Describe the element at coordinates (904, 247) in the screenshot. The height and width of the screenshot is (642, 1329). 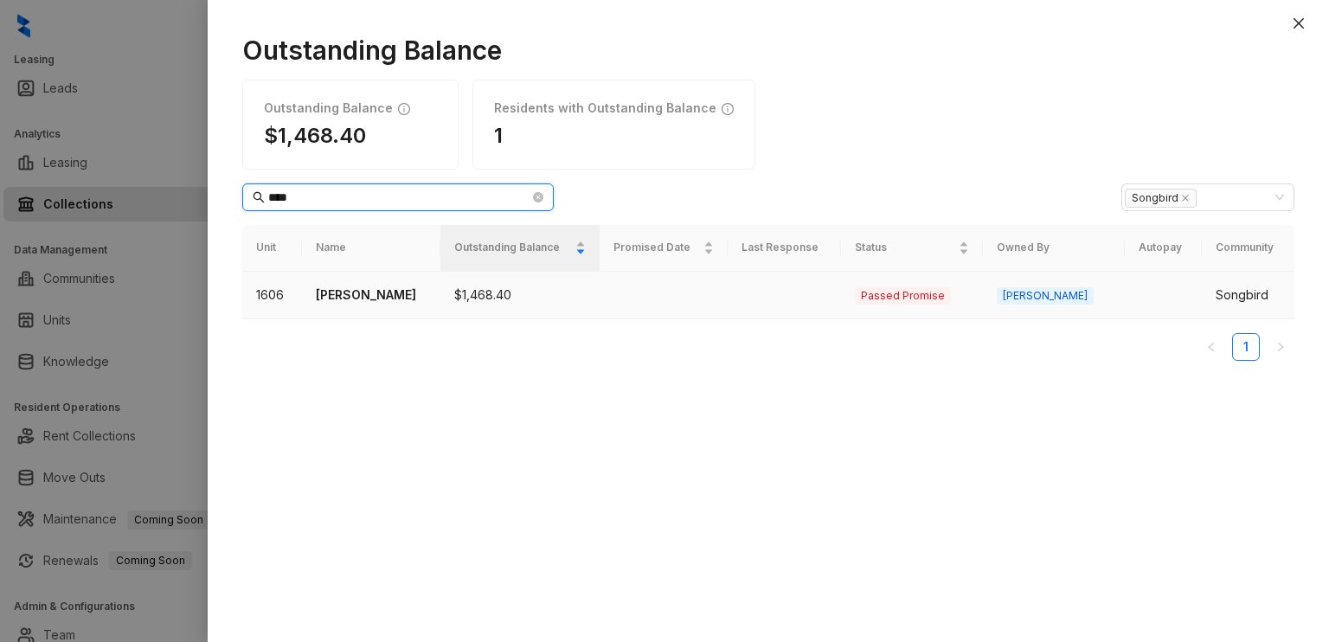
I see `span: Status` at that location.